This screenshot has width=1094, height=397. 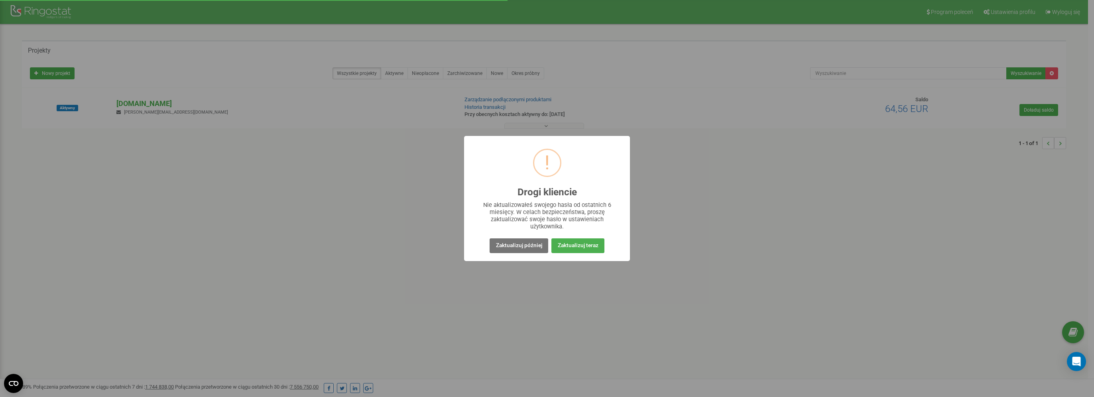 I want to click on div: Nie aktualizowałeś swojego hasła od ostatnich 6 miesięcy. W celach bezpieczeństwa, proszę zaktual..., so click(x=547, y=216).